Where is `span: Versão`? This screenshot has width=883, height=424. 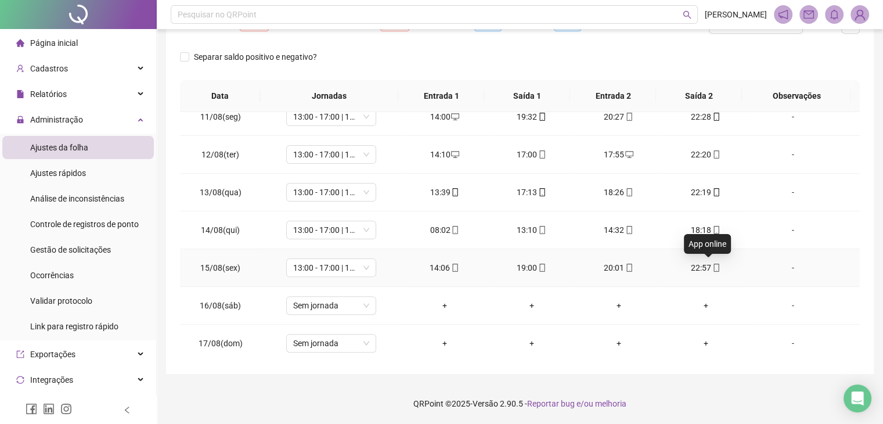 span: Versão is located at coordinates (486, 404).